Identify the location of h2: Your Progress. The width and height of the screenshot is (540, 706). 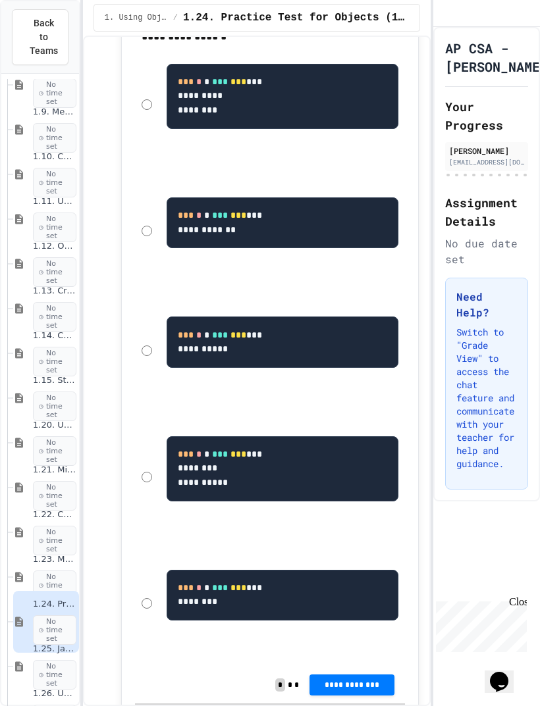
(487, 116).